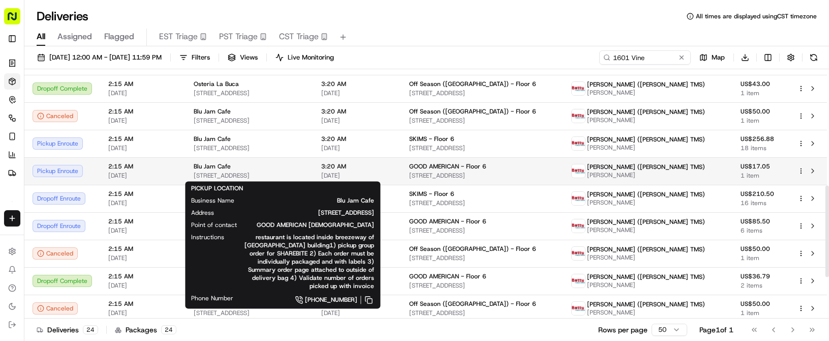 The image size is (829, 341). What do you see at coordinates (41, 37) in the screenshot?
I see `span: All` at bounding box center [41, 37].